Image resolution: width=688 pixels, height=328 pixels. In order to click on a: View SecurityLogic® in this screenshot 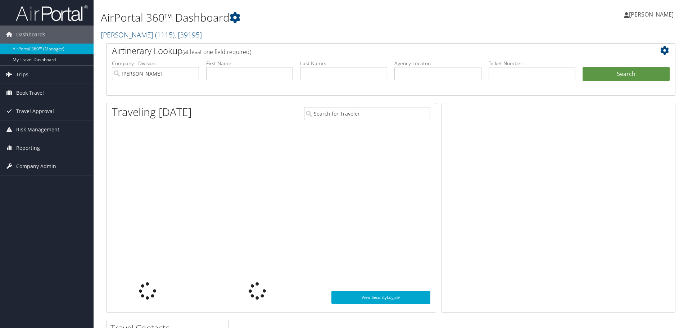, I will do `click(381, 297)`.